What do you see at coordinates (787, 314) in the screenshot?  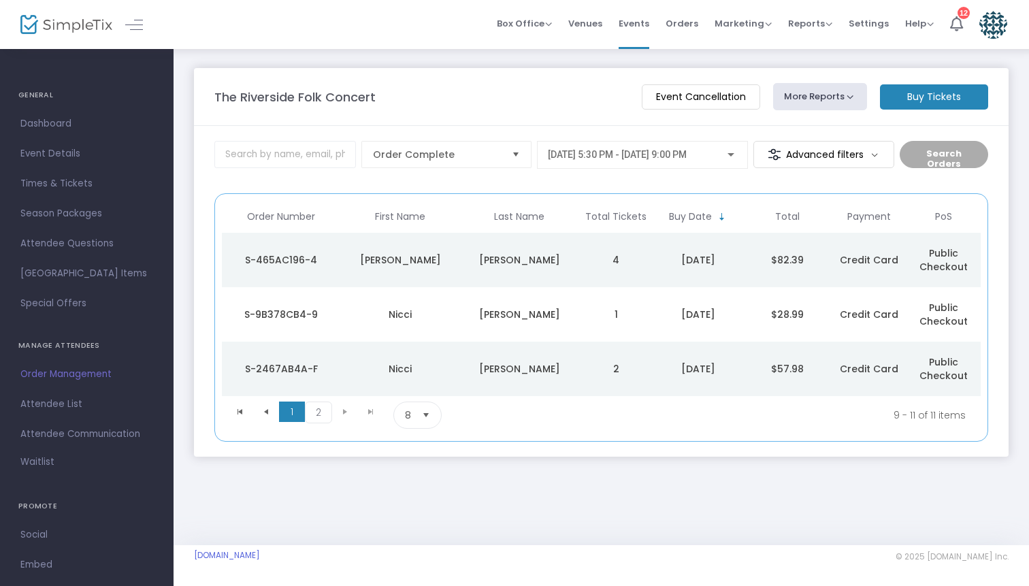 I see `td: $28.99` at bounding box center [787, 314].